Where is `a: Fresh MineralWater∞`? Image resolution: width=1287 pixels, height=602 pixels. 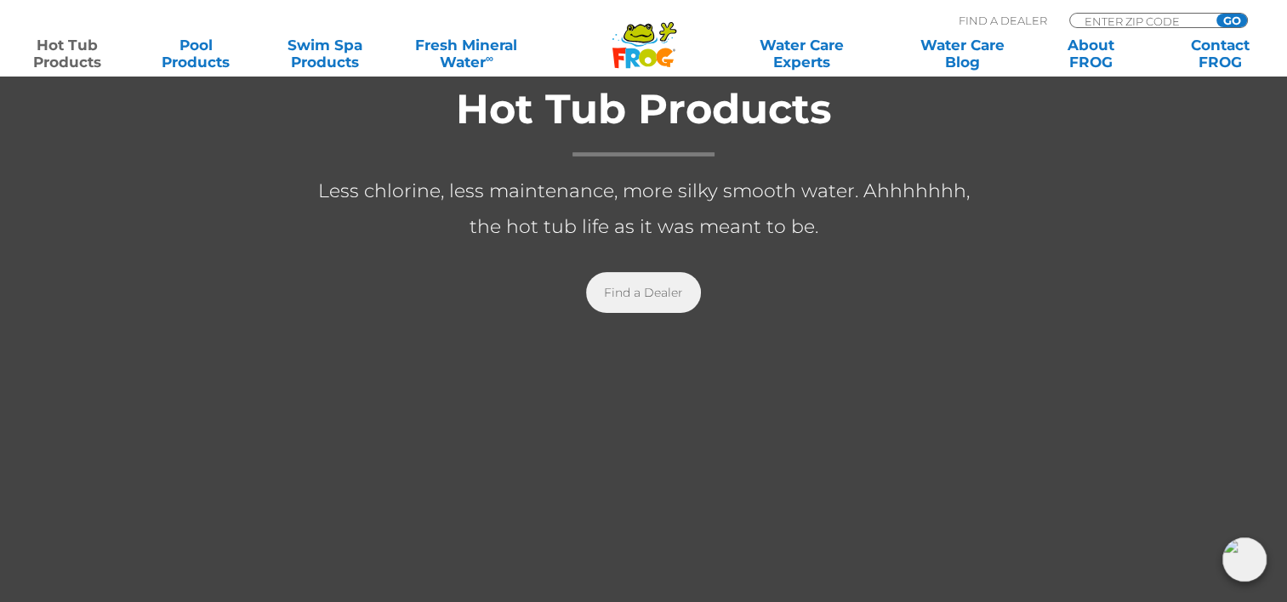
a: Fresh MineralWater∞ is located at coordinates (466, 54).